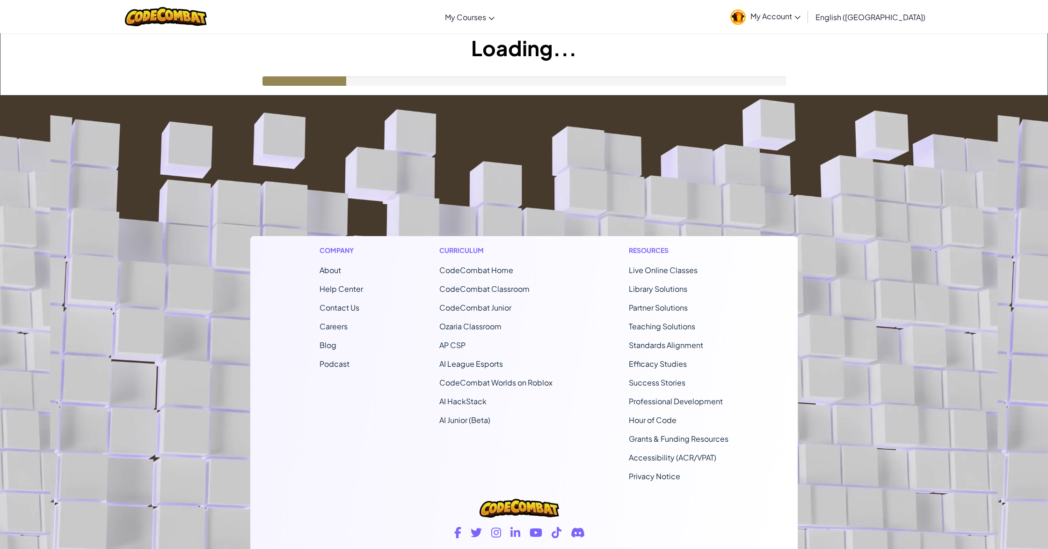  What do you see at coordinates (766, 16) in the screenshot?
I see `a: My Account` at bounding box center [766, 16].